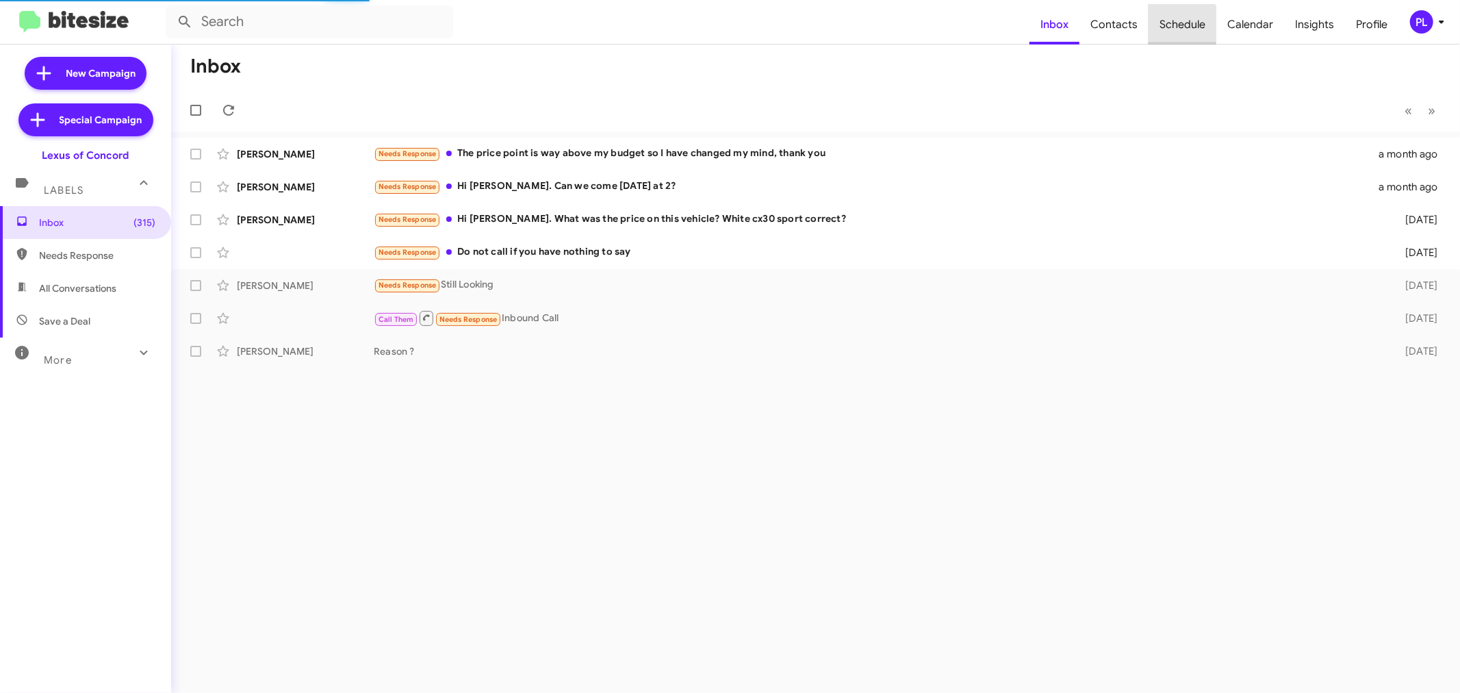 This screenshot has width=1460, height=693. What do you see at coordinates (309, 22) in the screenshot?
I see `input: Search` at bounding box center [309, 22].